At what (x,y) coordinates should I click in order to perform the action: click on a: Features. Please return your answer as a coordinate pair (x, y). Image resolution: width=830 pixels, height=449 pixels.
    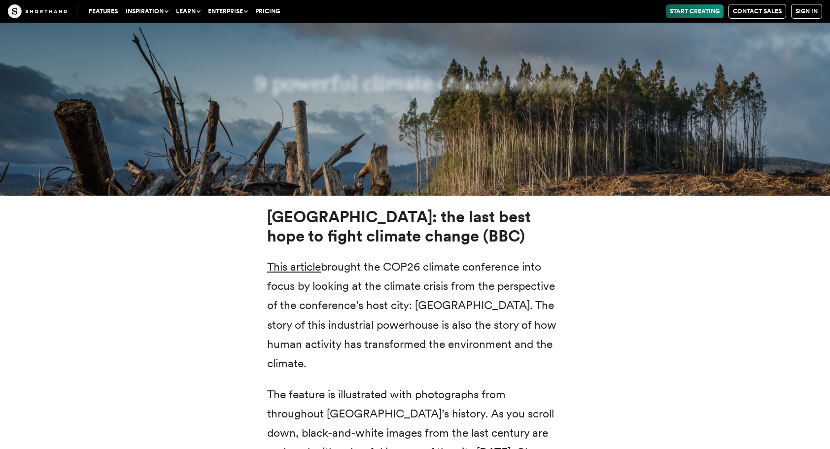
    Looking at the image, I should click on (103, 11).